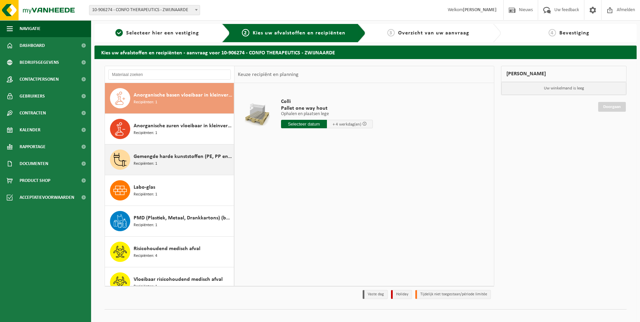 This screenshot has height=322, width=640. I want to click on span: Selecteer hier een vestiging, so click(163, 33).